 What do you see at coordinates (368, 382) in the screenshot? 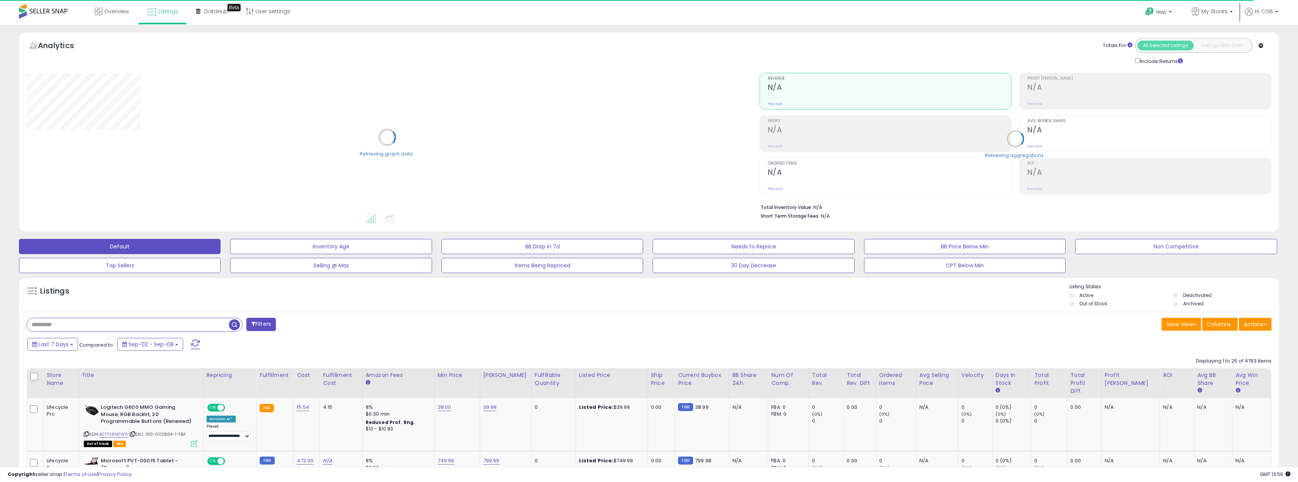
I see `small: Amazon Fees.` at bounding box center [368, 382].